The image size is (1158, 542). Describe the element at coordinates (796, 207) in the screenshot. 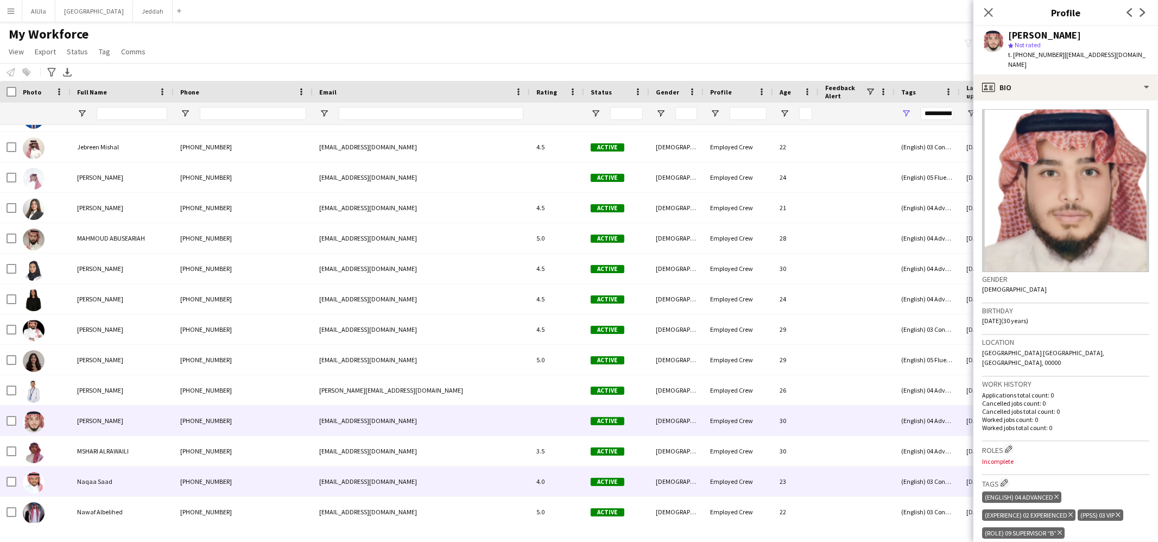

I see `div: 21` at that location.